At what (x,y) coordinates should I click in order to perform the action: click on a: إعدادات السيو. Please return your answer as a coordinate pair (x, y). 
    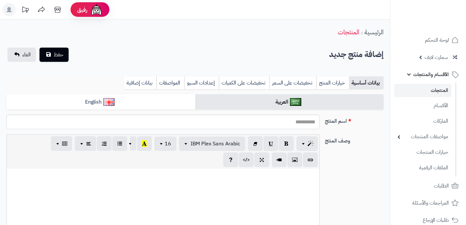
    Looking at the image, I should click on (201, 83).